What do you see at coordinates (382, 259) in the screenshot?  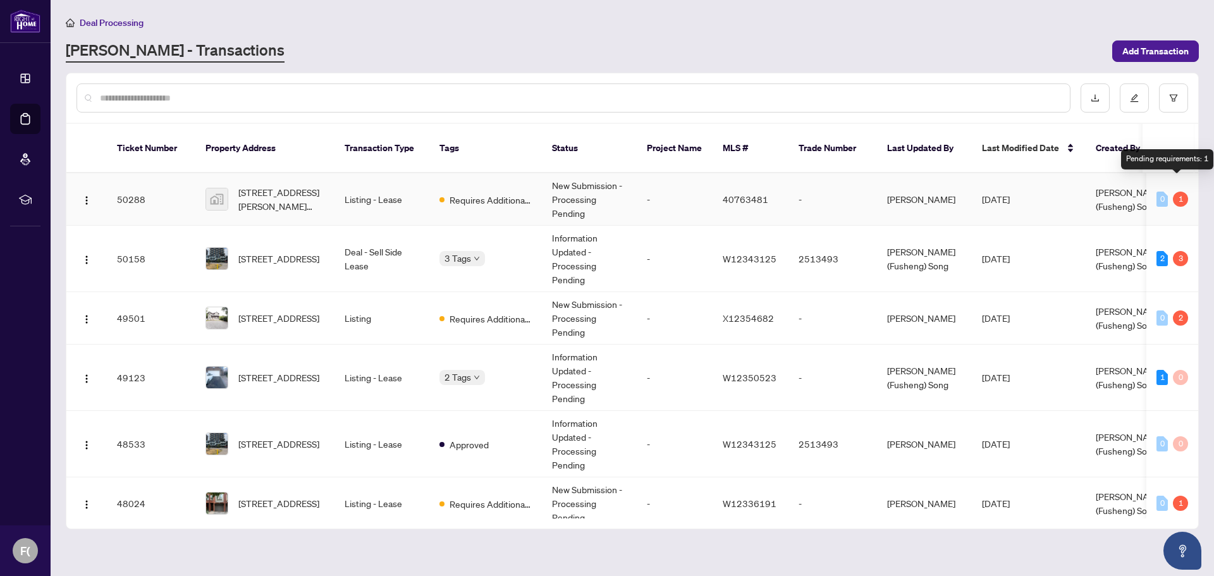 I see `td: Deal - Sell Side Lease` at bounding box center [382, 259].